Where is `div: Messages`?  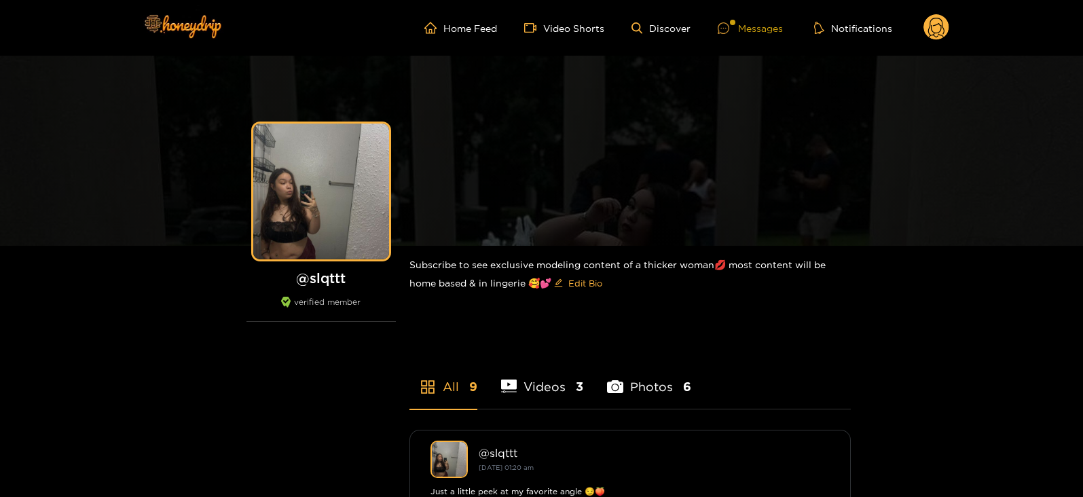 div: Messages is located at coordinates (750, 28).